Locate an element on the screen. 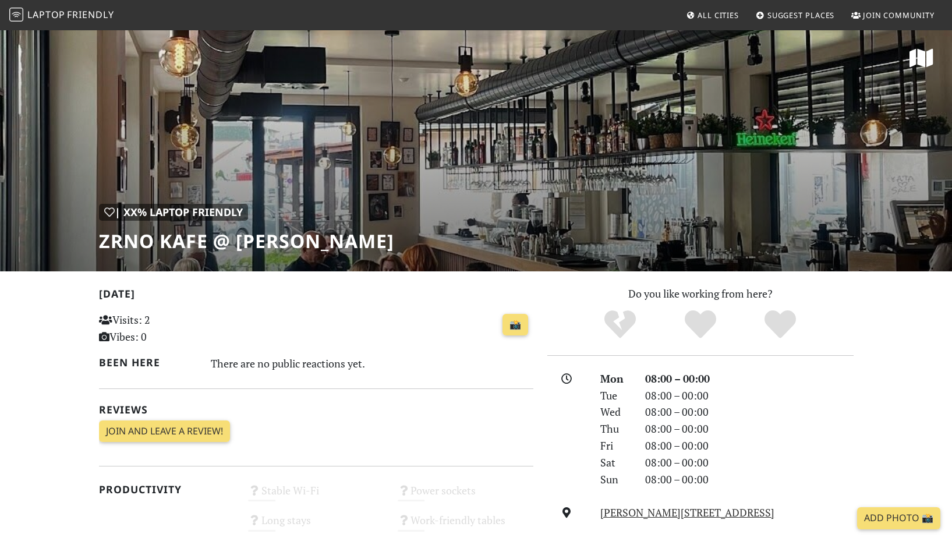 This screenshot has height=541, width=952. p: Do you like working from here? is located at coordinates (700, 293).